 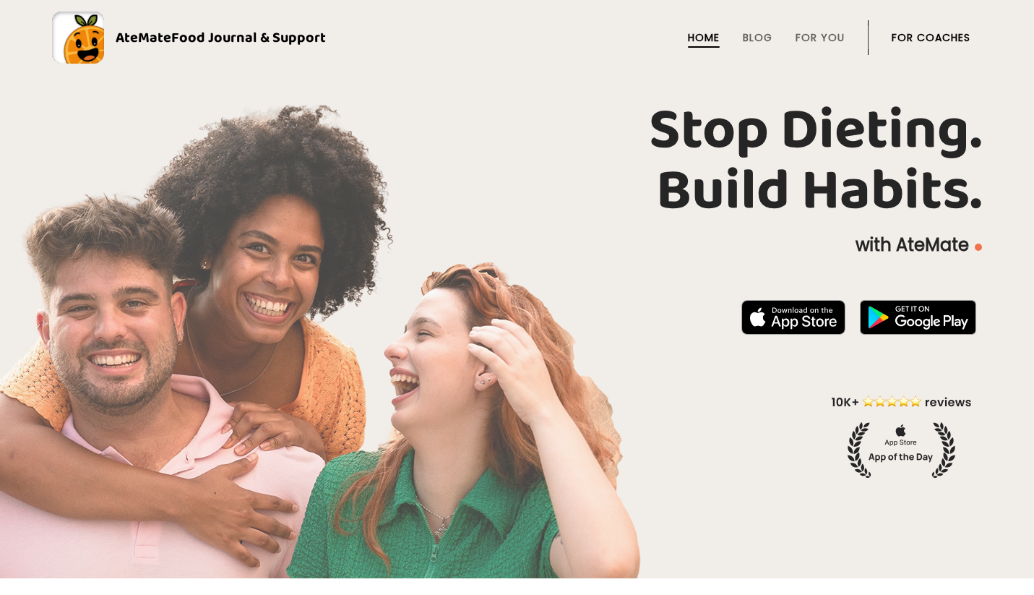 I want to click on span: Food Journal & Support, so click(x=249, y=38).